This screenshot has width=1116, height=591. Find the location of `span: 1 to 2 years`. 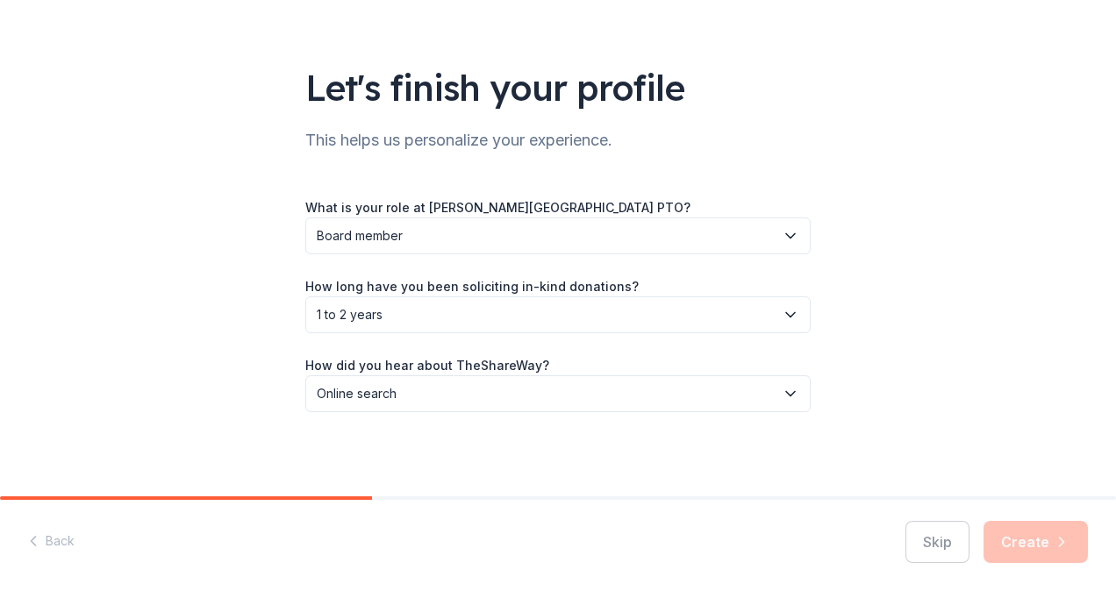

span: 1 to 2 years is located at coordinates (546, 315).